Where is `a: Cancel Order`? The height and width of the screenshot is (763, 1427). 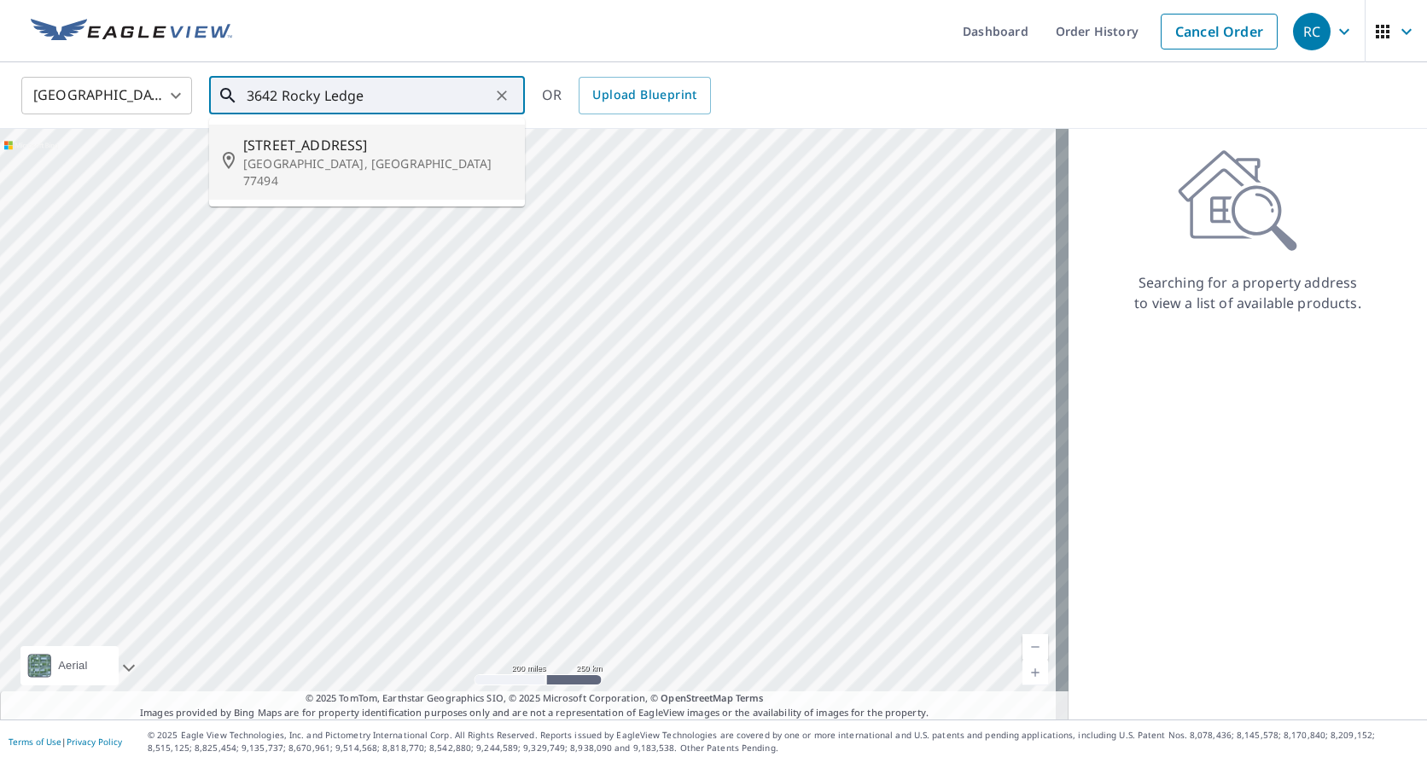
a: Cancel Order is located at coordinates (1219, 32).